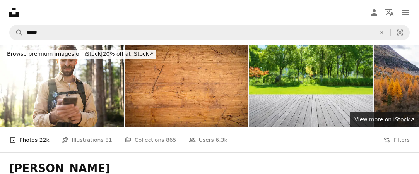  I want to click on img: Green park wooden walkway in the center of the city, so click(311, 86).